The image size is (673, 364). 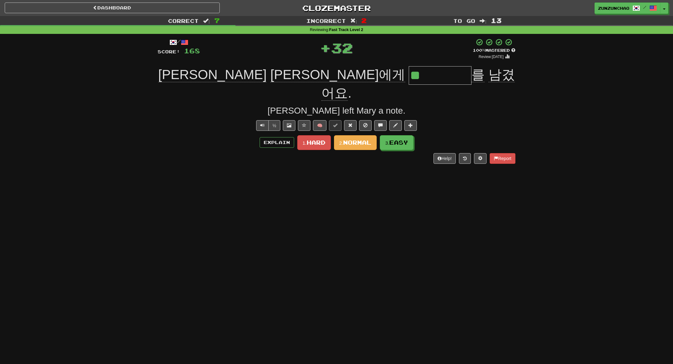 What do you see at coordinates (326, 21) in the screenshot?
I see `span: Incorrect` at bounding box center [326, 21].